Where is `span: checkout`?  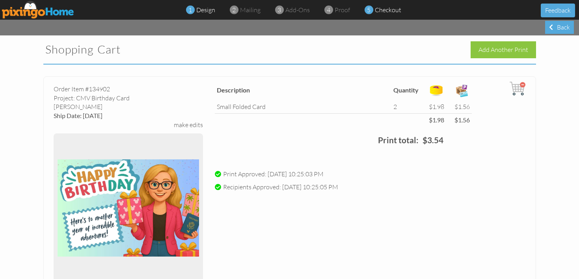 span: checkout is located at coordinates (388, 10).